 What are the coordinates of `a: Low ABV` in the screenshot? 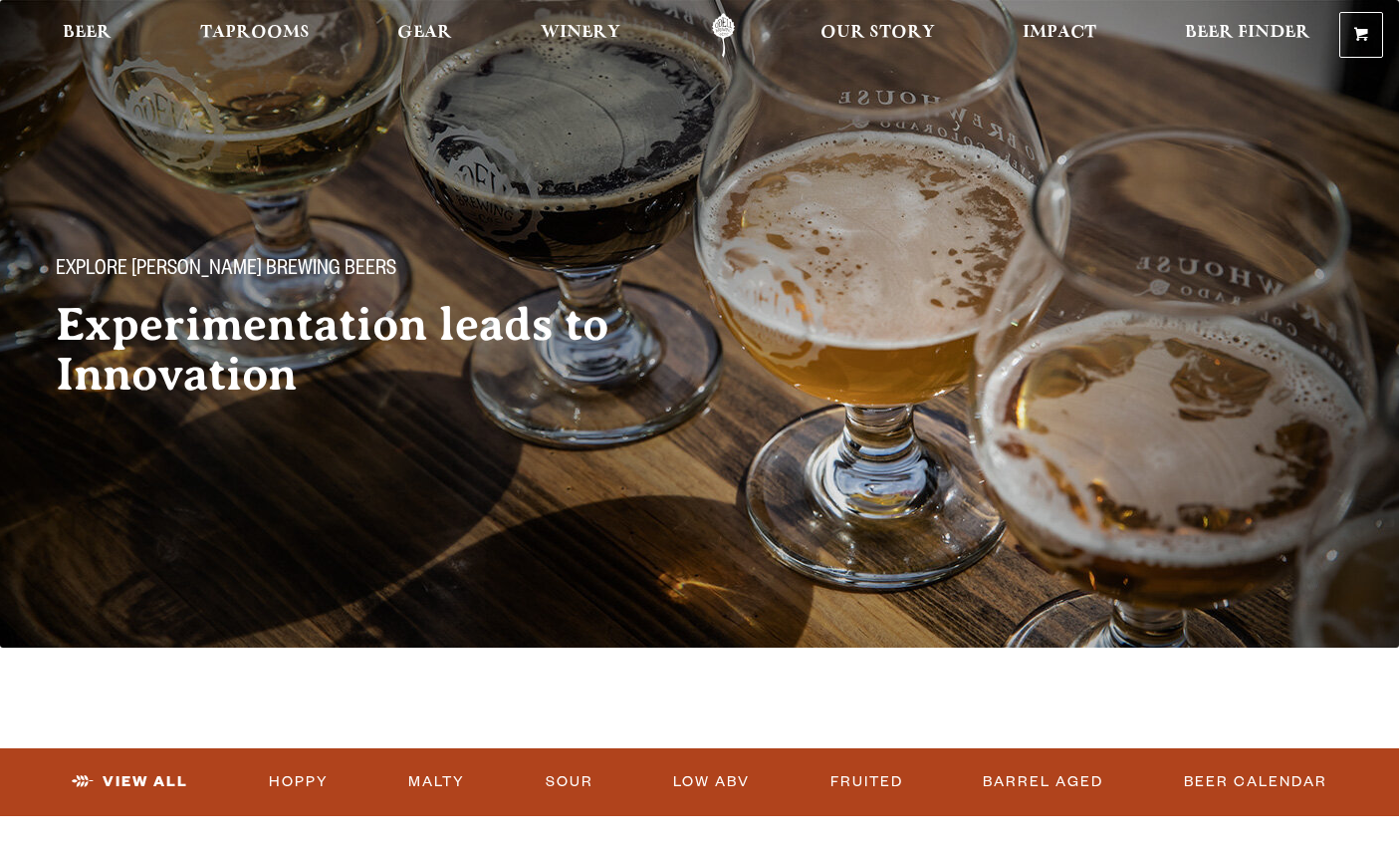 It's located at (711, 782).